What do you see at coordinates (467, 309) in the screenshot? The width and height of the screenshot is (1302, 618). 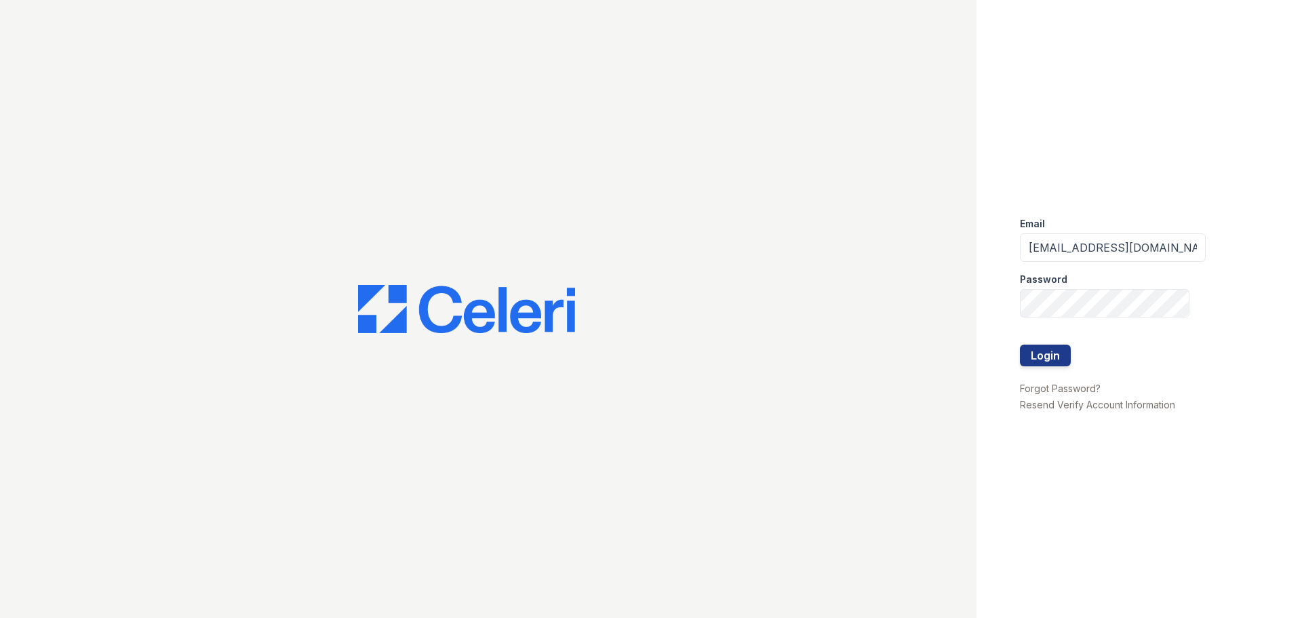 I see `img: CE_Logo_Blue-a8612792a0a2168367f1c8372b55b34899dd931a85d93a1a3d3e32e68fde9ad4.png` at bounding box center [467, 309].